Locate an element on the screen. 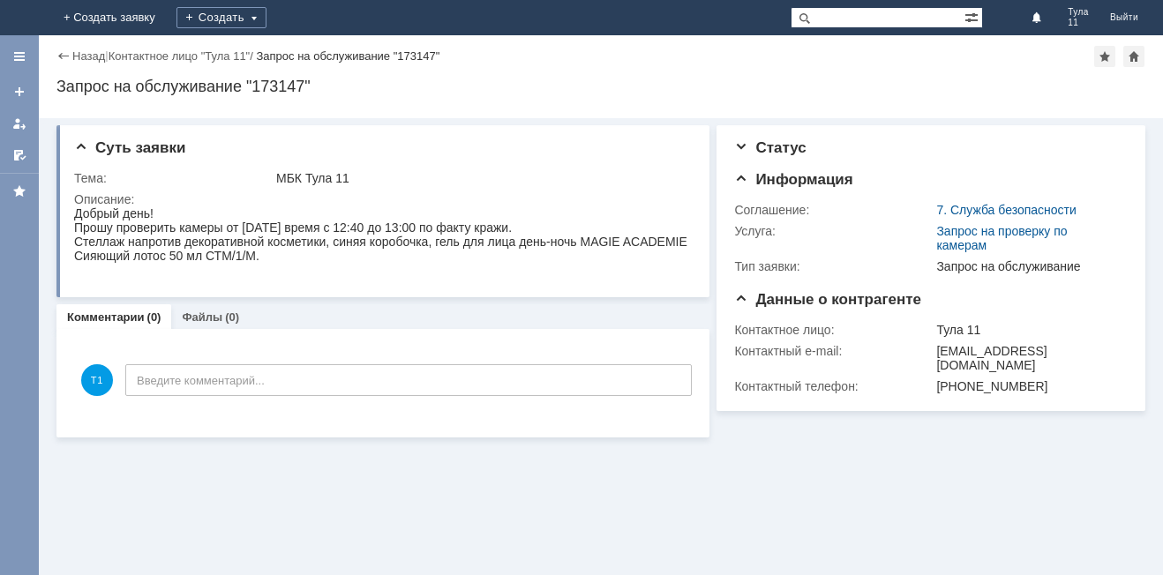  div: Тула 11 is located at coordinates (1028, 330).